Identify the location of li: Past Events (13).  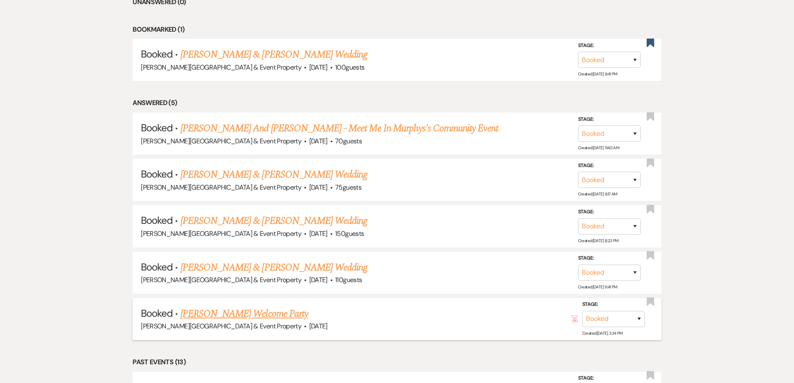
(397, 362).